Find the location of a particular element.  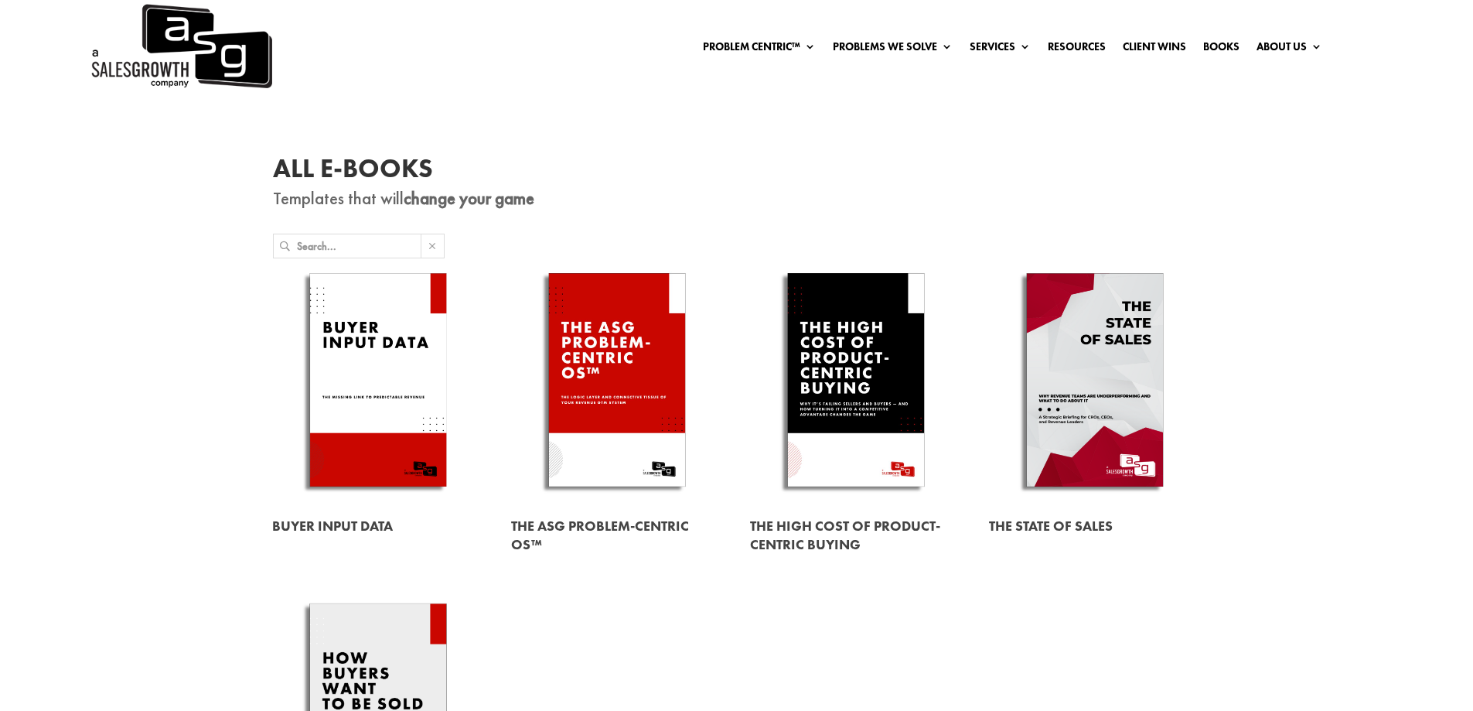

strong: change your game is located at coordinates (469, 198).